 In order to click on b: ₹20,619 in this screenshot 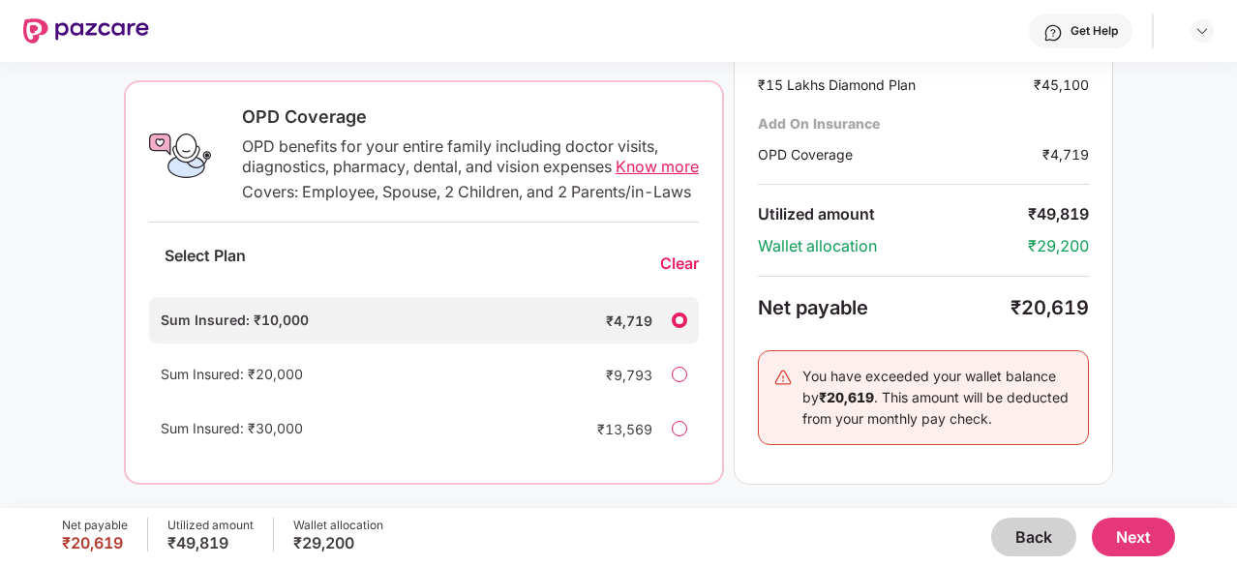, I will do `click(846, 397)`.